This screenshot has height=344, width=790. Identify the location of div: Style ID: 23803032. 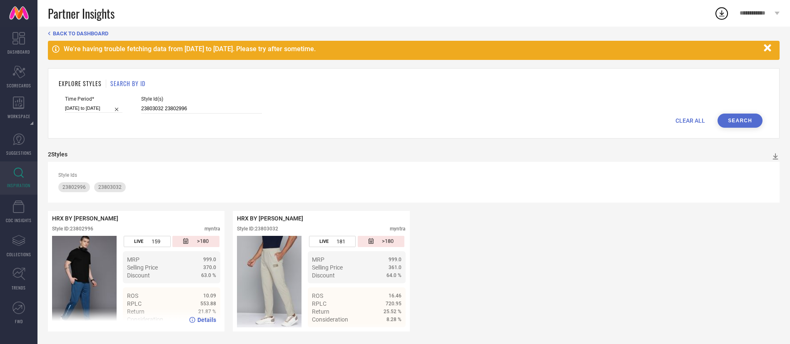
(257, 229).